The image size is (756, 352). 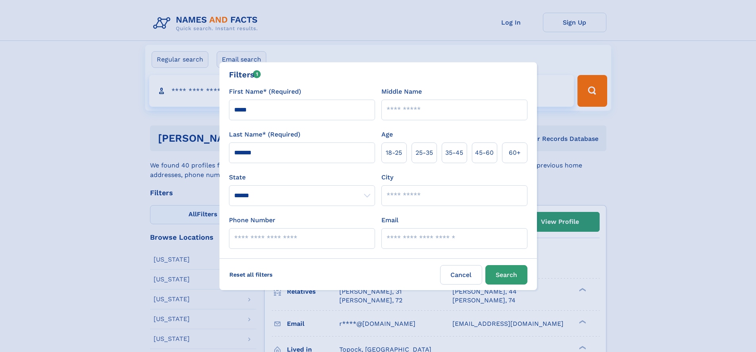 I want to click on span: 45‑60, so click(x=484, y=153).